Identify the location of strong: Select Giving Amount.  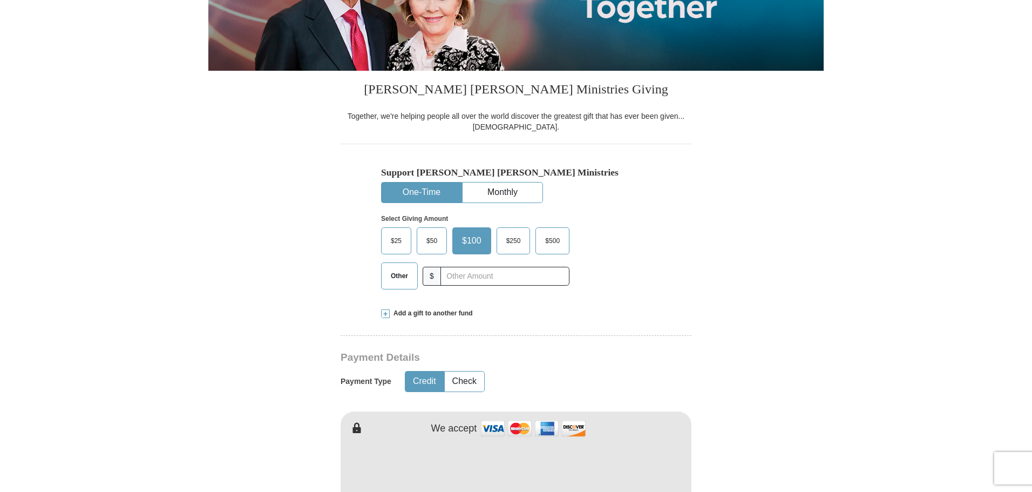
(415, 219).